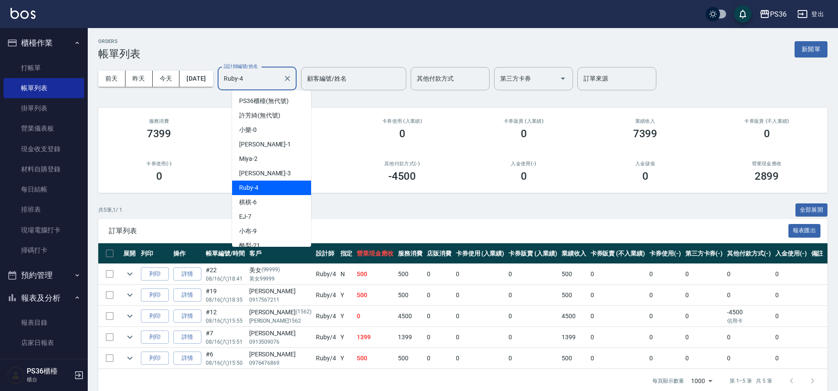 The height and width of the screenshot is (391, 838). What do you see at coordinates (44, 250) in the screenshot?
I see `a: 掃碼打卡` at bounding box center [44, 250].